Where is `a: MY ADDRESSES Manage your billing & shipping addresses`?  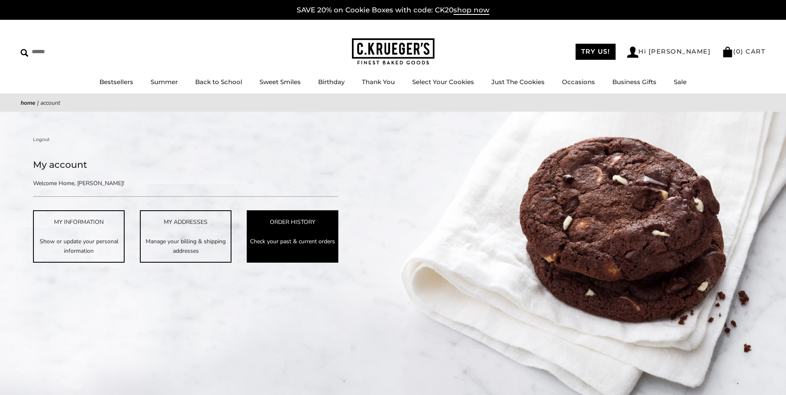 a: MY ADDRESSES Manage your billing & shipping addresses is located at coordinates (186, 236).